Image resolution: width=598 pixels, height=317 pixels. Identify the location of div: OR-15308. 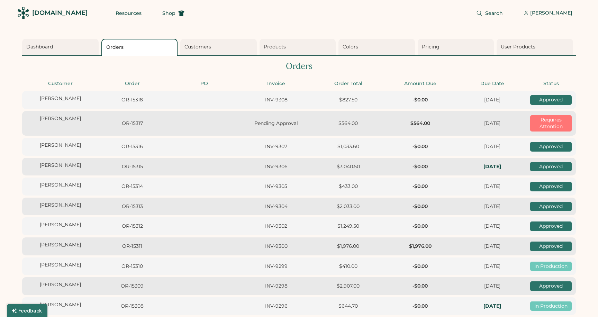
(132, 306).